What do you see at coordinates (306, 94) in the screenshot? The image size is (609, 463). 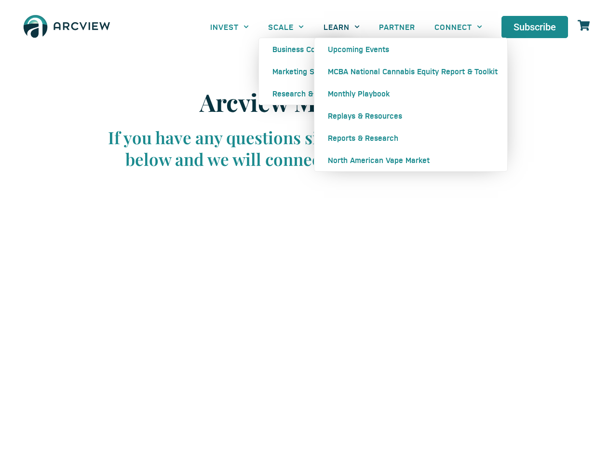 I see `a: Research & Insights` at bounding box center [306, 94].